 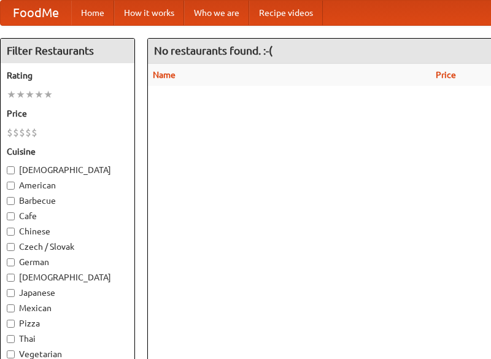 What do you see at coordinates (164, 75) in the screenshot?
I see `a: Name` at bounding box center [164, 75].